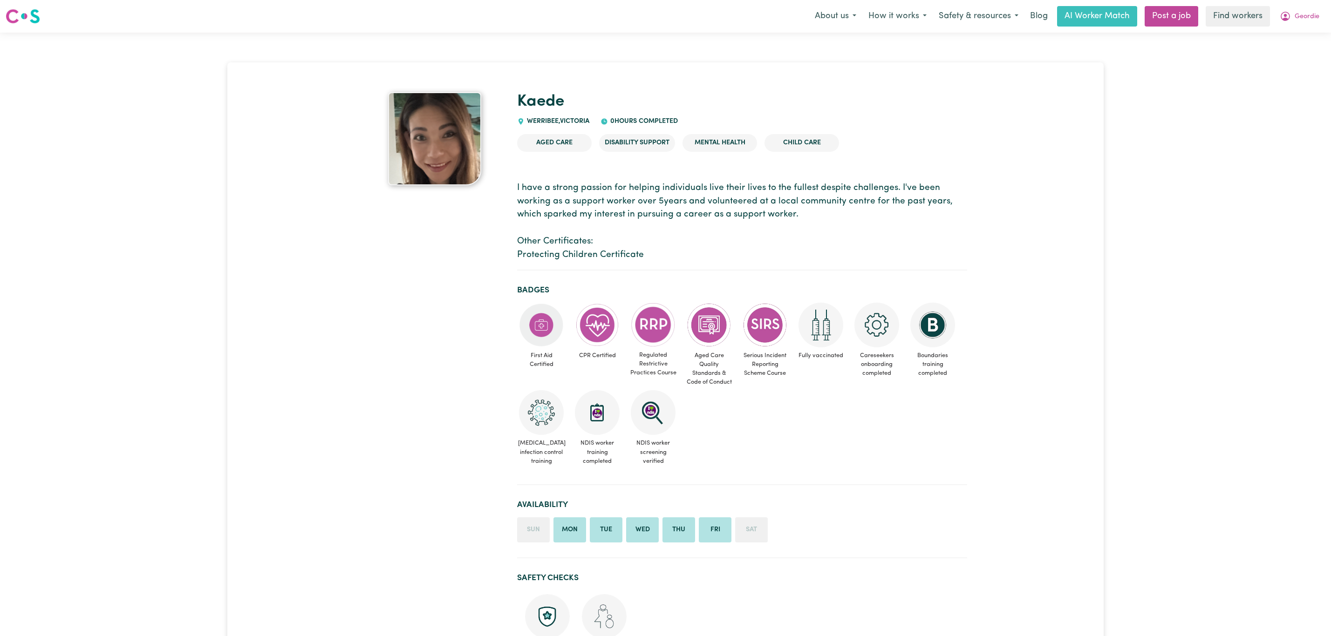 The width and height of the screenshot is (1331, 636). I want to click on li: Available on Friday, so click(715, 530).